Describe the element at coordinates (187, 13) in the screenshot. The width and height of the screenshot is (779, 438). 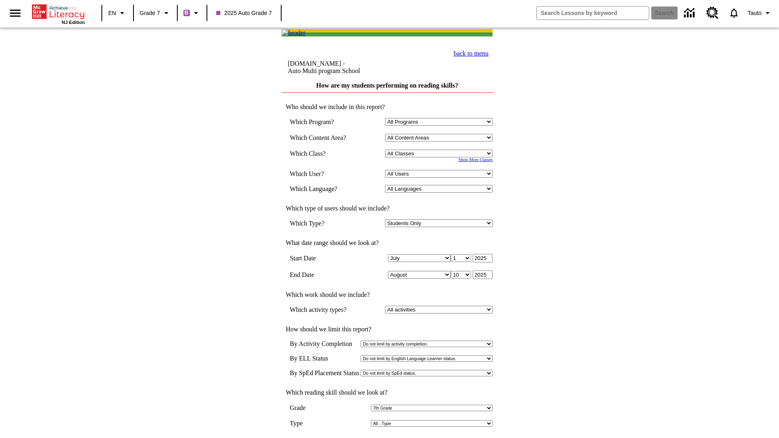
I see `span: B` at that location.